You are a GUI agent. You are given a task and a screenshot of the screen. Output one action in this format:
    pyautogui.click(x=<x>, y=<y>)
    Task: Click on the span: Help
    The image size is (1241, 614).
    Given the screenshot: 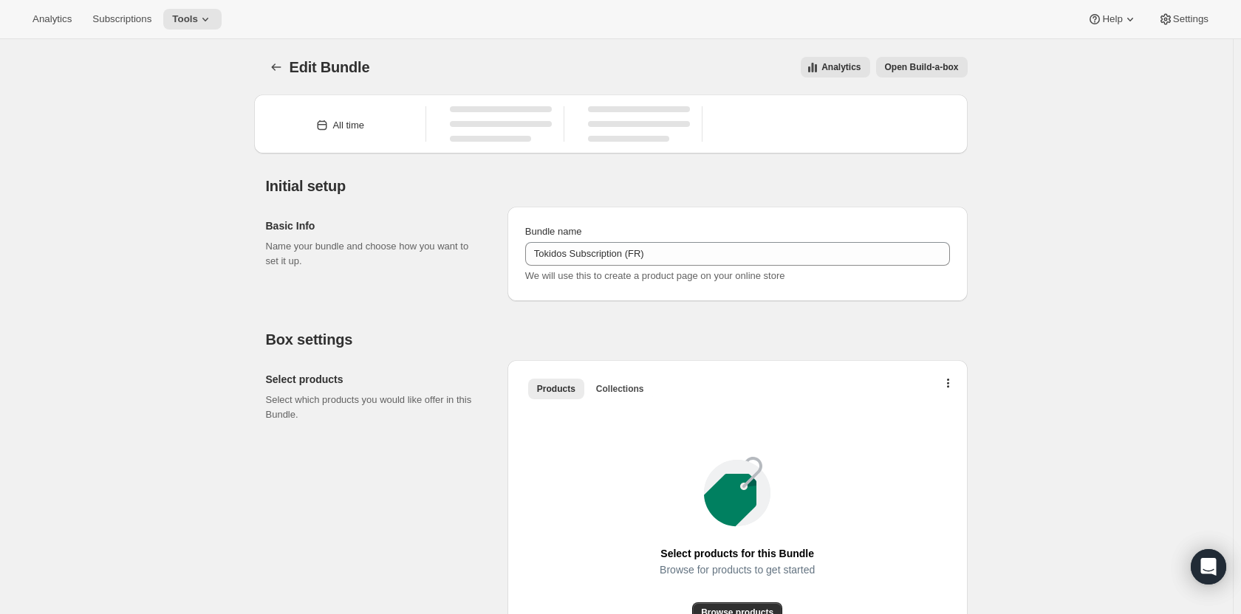 What is the action you would take?
    pyautogui.click(x=1112, y=19)
    